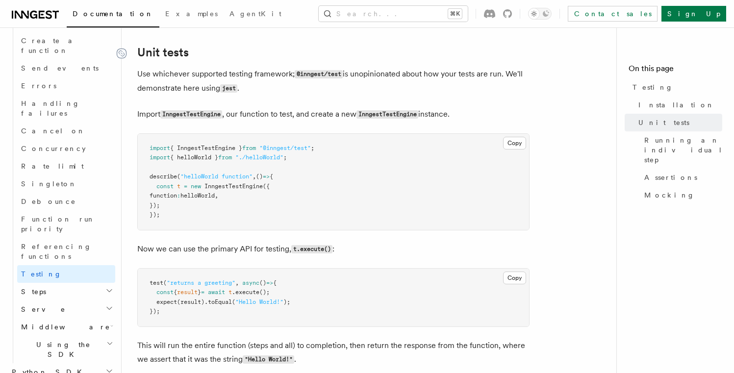  Describe the element at coordinates (49, 184) in the screenshot. I see `span: Singleton` at that location.